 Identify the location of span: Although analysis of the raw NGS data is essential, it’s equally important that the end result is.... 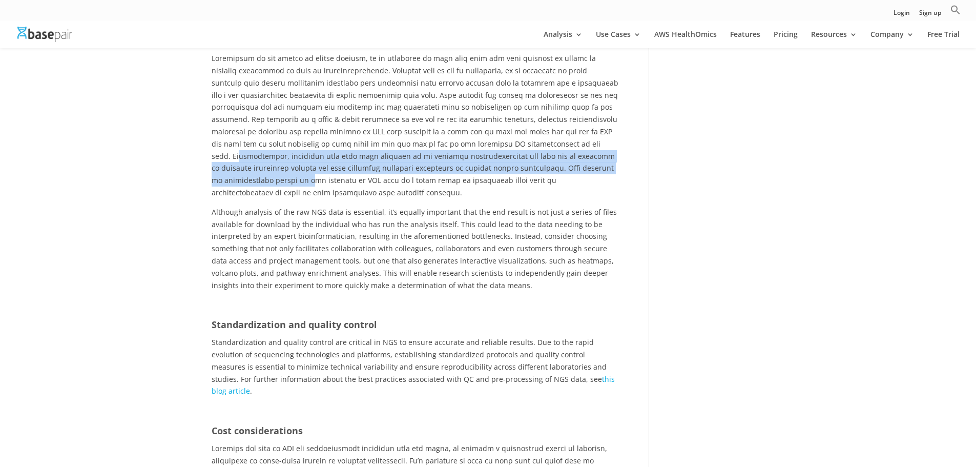
(414, 249).